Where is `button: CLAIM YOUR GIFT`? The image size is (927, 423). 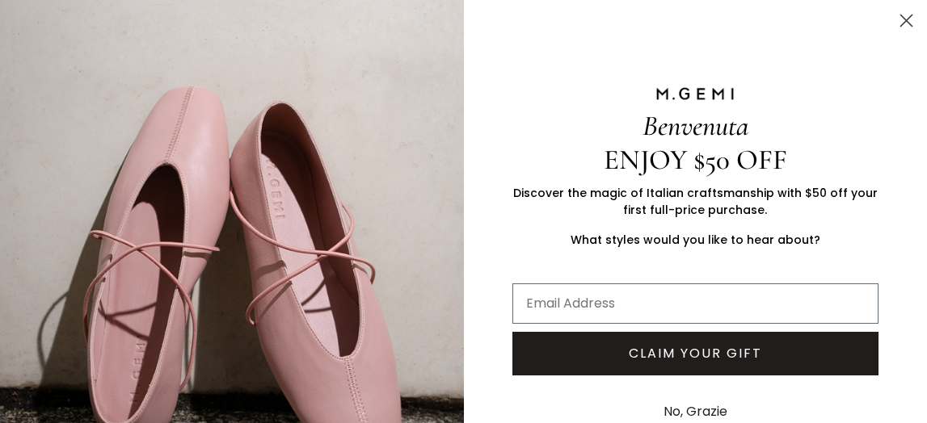
button: CLAIM YOUR GIFT is located at coordinates (696, 354).